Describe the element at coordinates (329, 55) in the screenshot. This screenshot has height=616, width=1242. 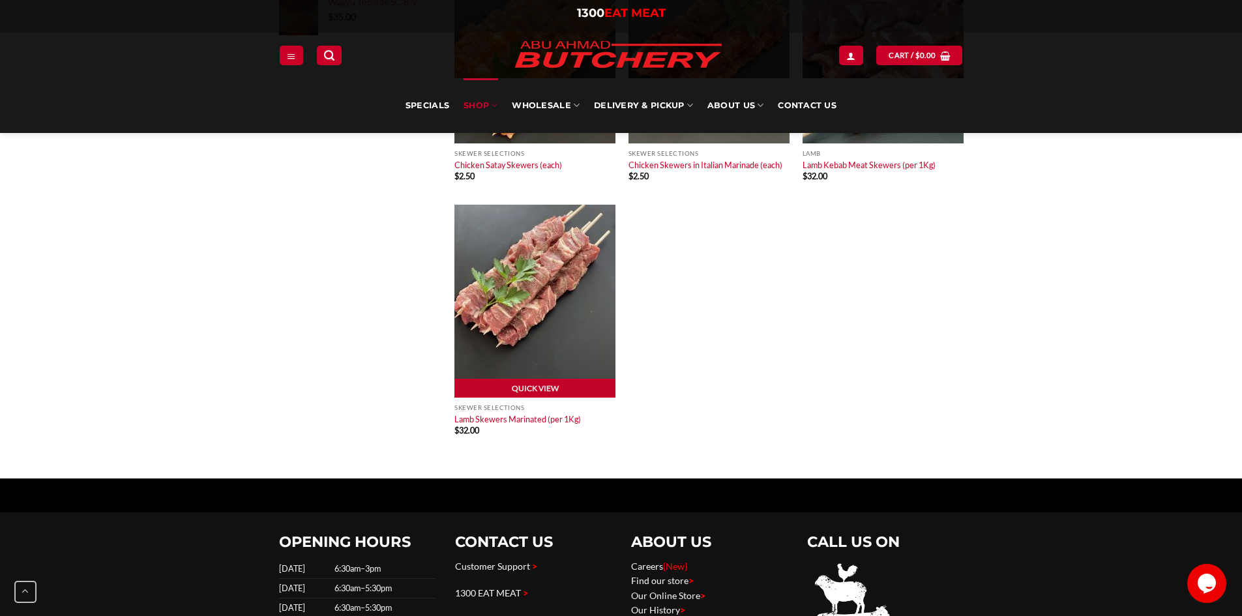
I see `a: Search` at that location.